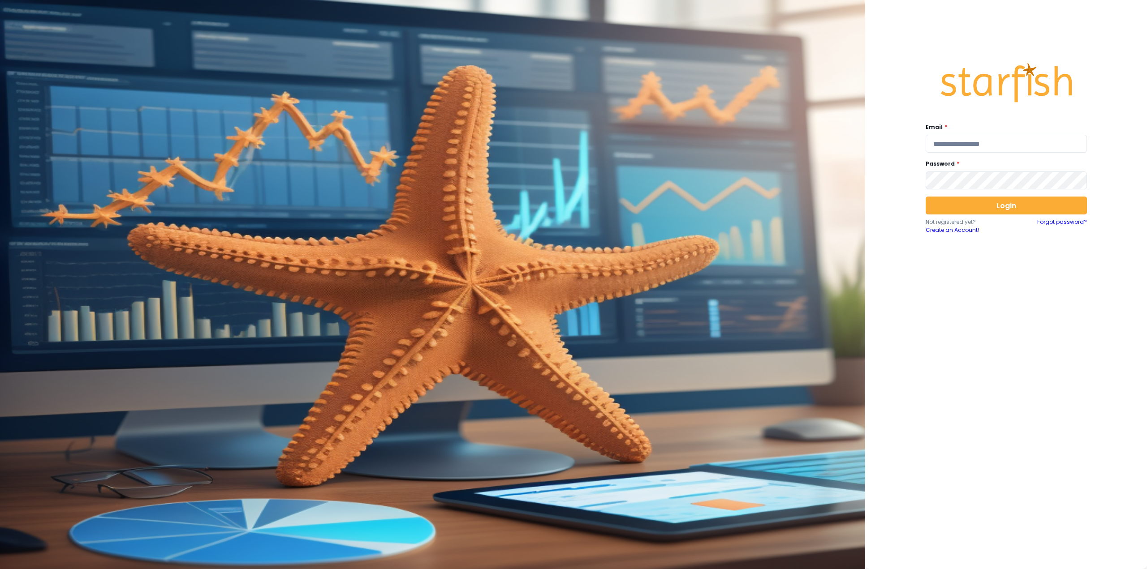 The image size is (1147, 569). What do you see at coordinates (966, 222) in the screenshot?
I see `p: Not registered yet?` at bounding box center [966, 222].